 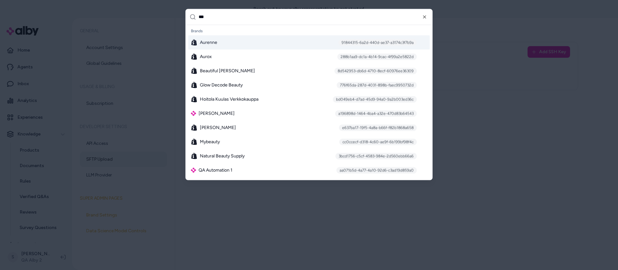 I want to click on div: a196898d-1464-4ba4-a32e-470d83b64543, so click(x=376, y=113).